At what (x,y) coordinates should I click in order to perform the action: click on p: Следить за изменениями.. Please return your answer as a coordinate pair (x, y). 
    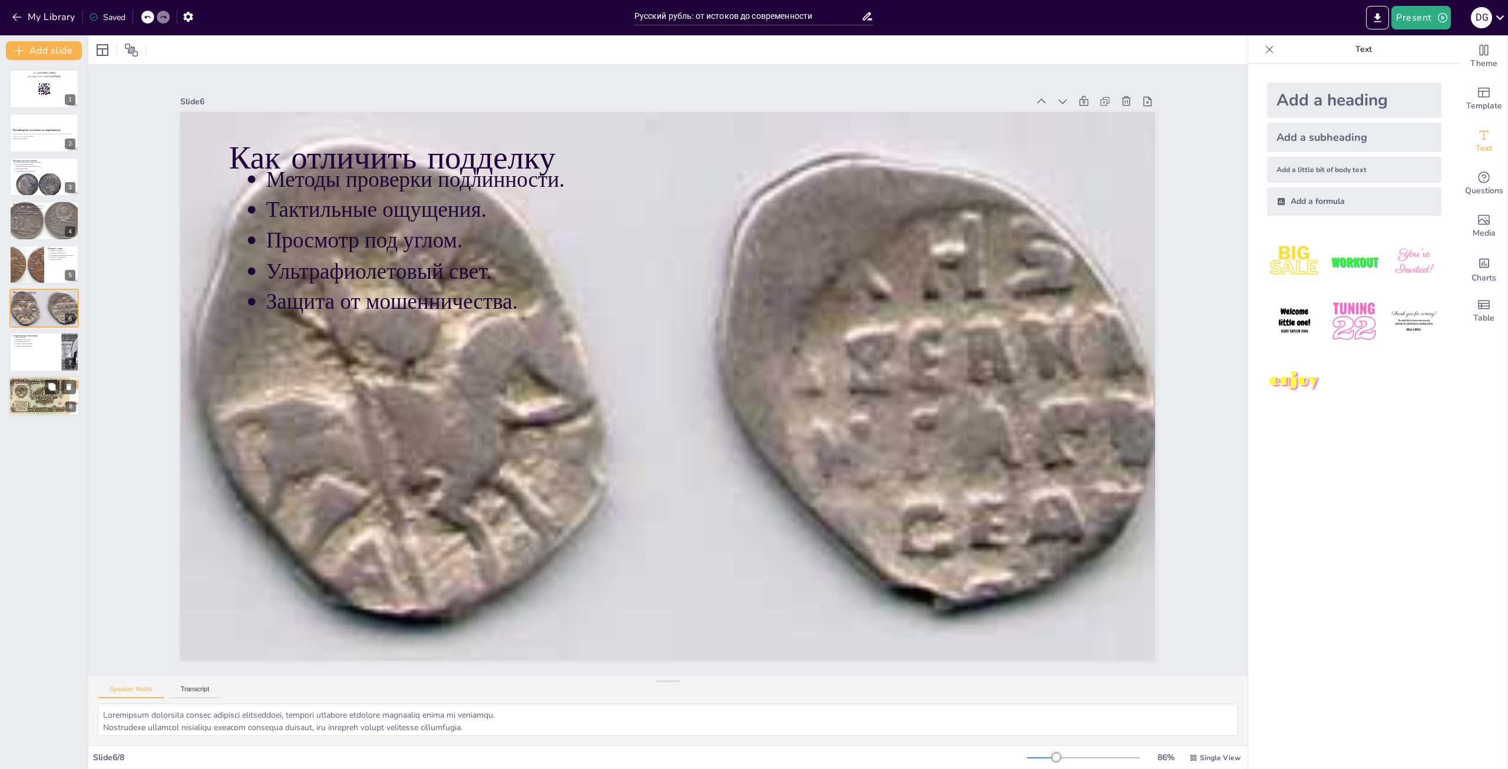
    Looking at the image, I should click on (37, 344).